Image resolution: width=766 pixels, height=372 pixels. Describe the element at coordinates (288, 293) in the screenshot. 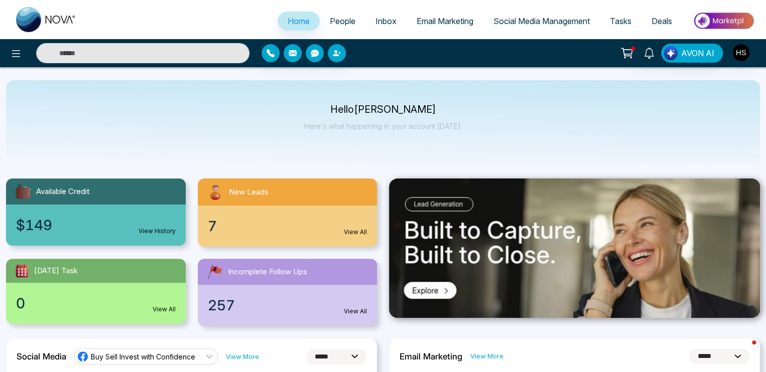

I see `a: Incomplete Follow Ups257View All` at that location.